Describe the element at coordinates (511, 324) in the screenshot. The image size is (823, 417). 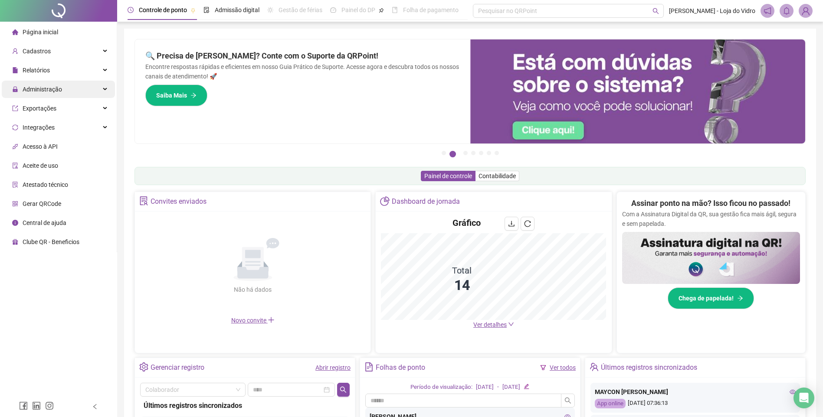
I see `span: down` at that location.